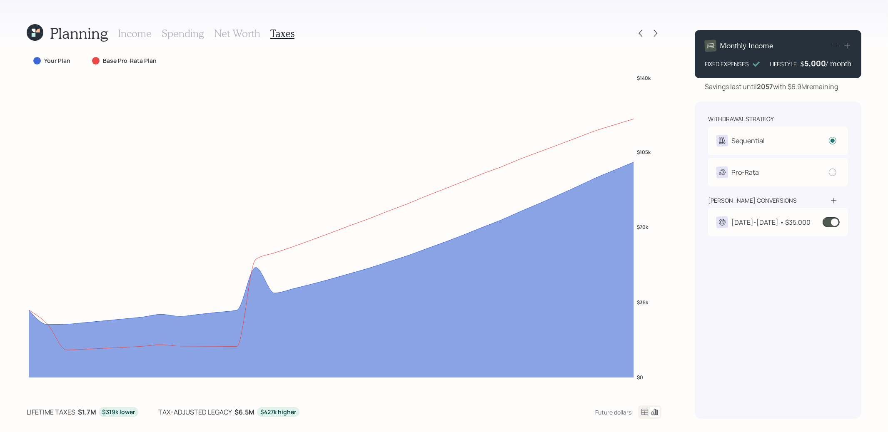 This screenshot has width=888, height=432. I want to click on b: $1.7M, so click(87, 412).